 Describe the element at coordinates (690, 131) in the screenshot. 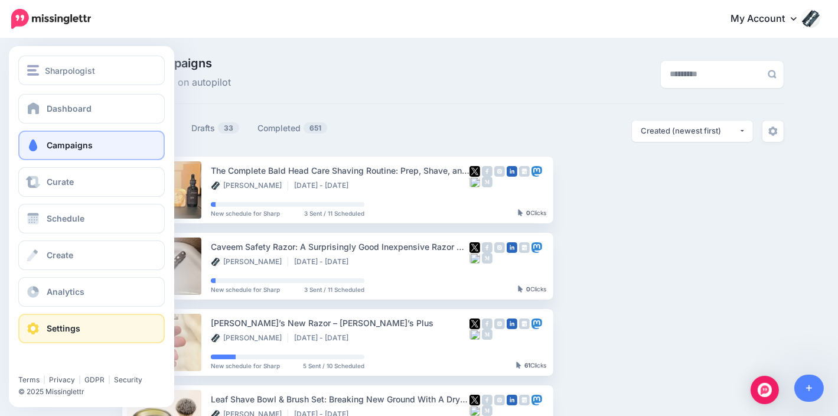

I see `div: Created (newest first)` at that location.